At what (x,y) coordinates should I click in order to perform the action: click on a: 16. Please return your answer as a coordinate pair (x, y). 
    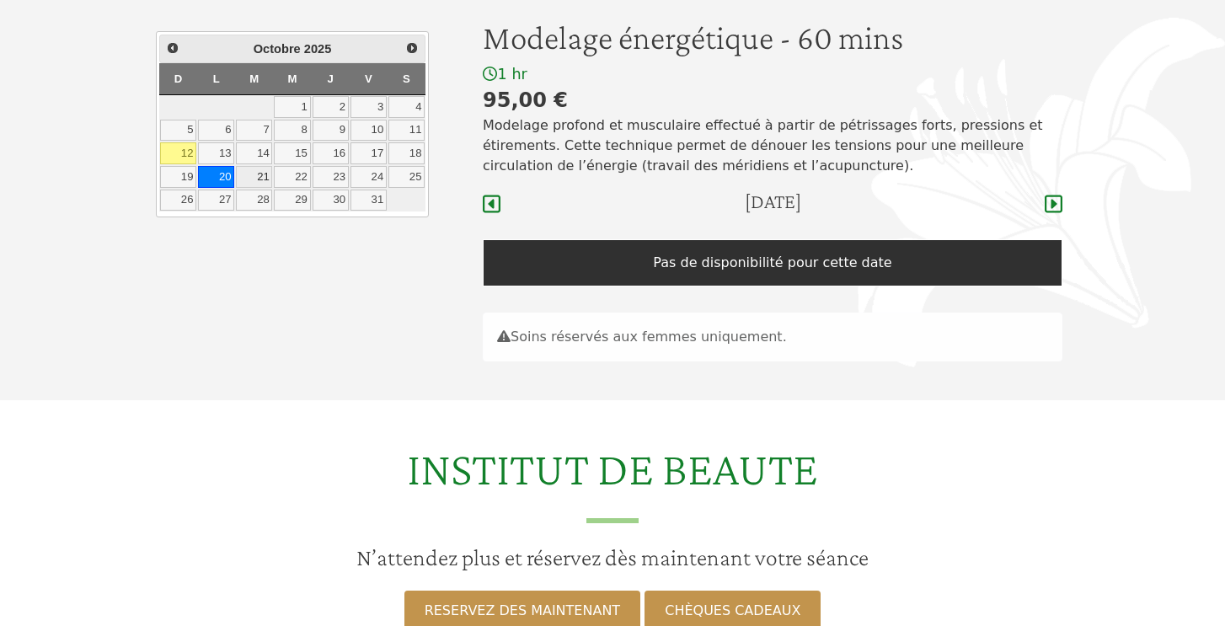
    Looking at the image, I should click on (330, 153).